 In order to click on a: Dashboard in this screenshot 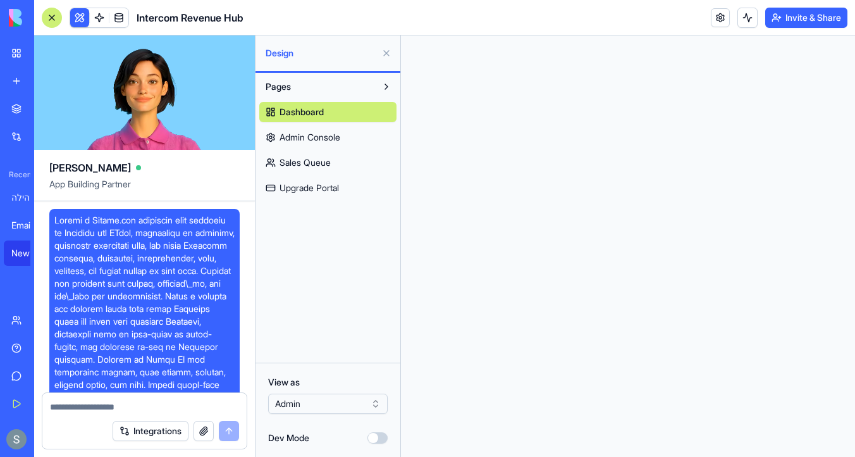, I will do `click(328, 112)`.